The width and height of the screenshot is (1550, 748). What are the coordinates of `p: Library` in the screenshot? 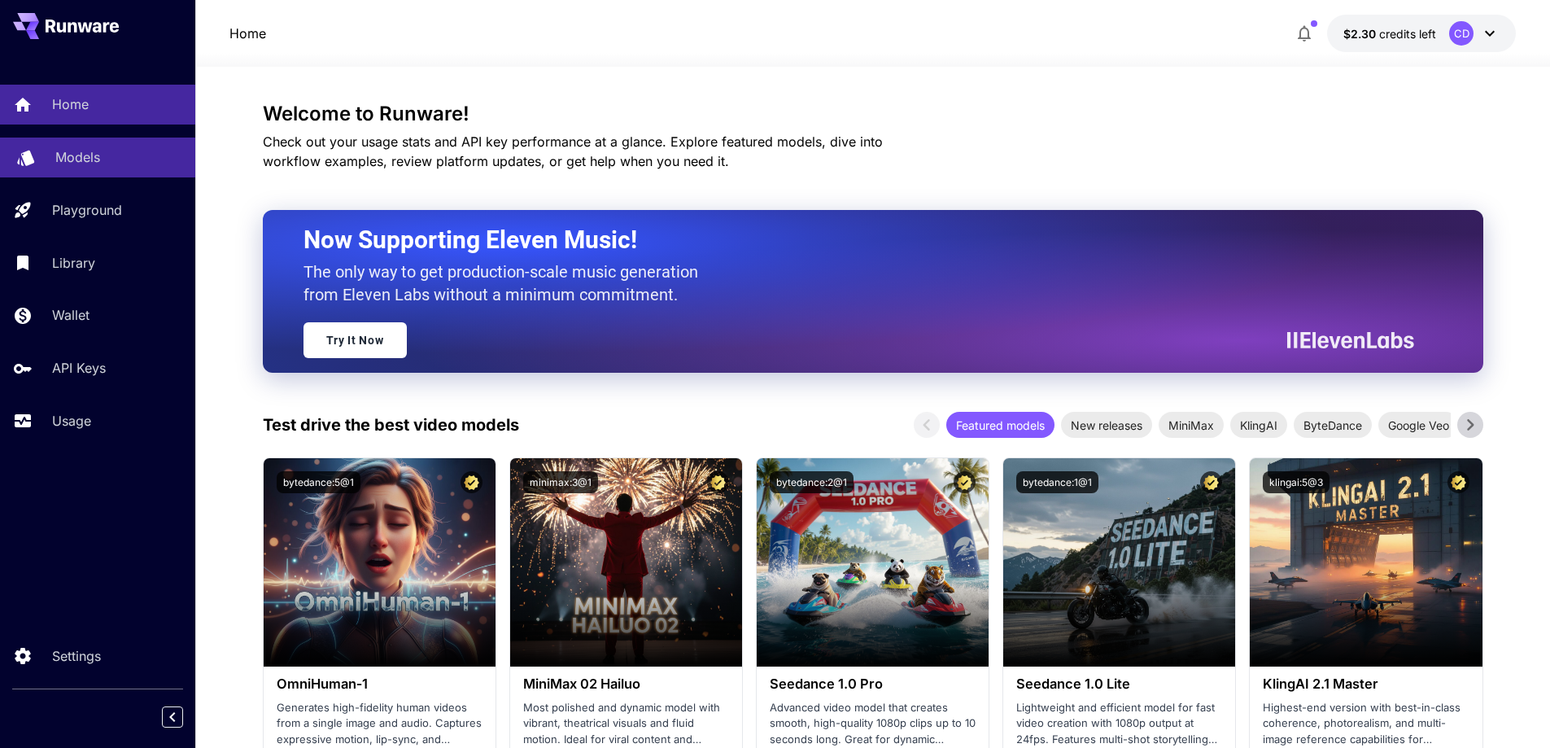 It's located at (73, 263).